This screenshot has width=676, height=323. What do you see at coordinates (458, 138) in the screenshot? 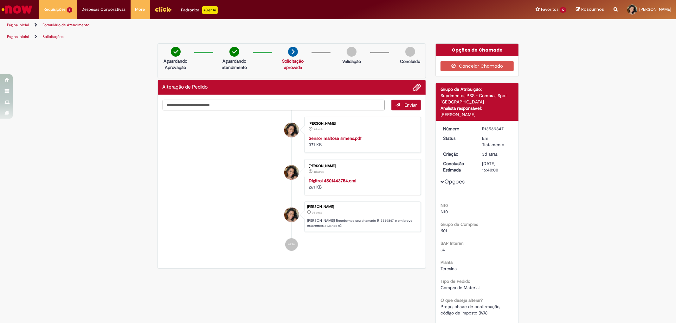
I see `dt: Status` at bounding box center [458, 138].